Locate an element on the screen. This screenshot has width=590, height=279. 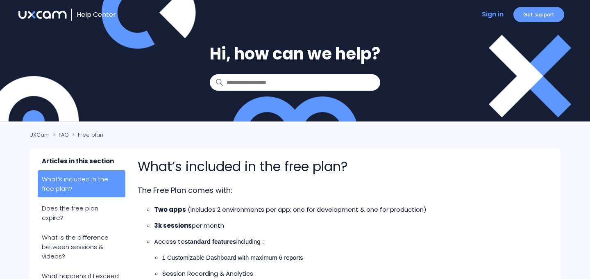
span: The Free Plan comes with: is located at coordinates (185, 190).